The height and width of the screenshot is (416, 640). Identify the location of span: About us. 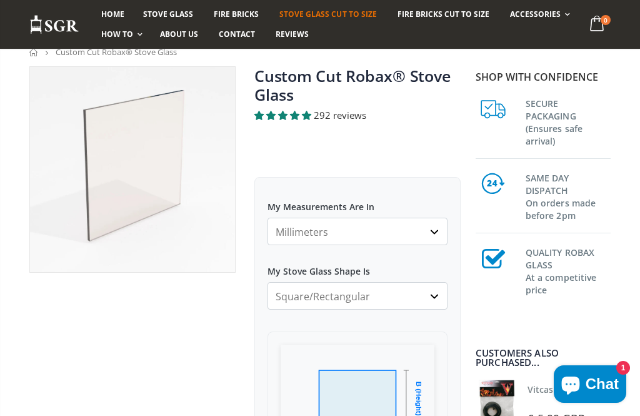
(179, 34).